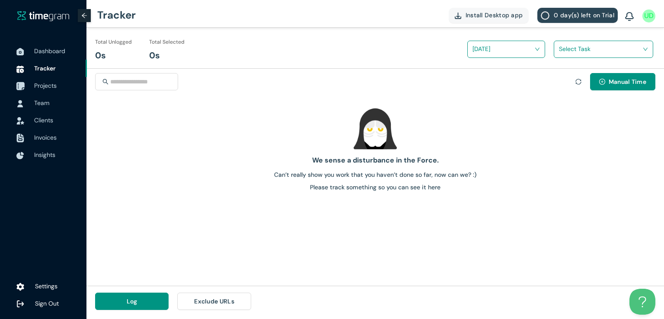 The width and height of the screenshot is (664, 319). I want to click on span: Insights, so click(45, 155).